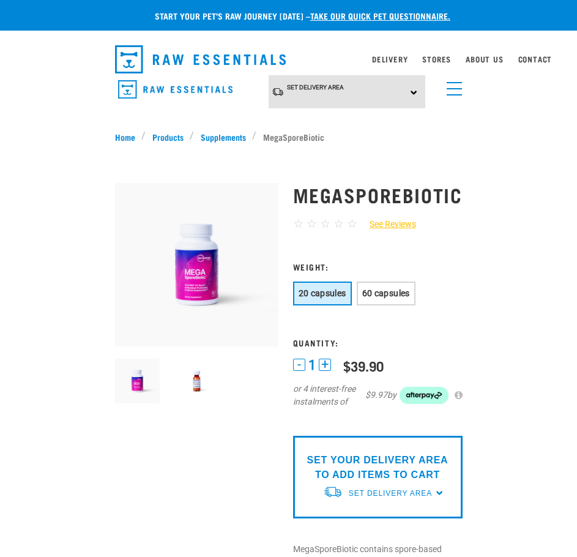  What do you see at coordinates (168, 136) in the screenshot?
I see `a: Products` at bounding box center [168, 136].